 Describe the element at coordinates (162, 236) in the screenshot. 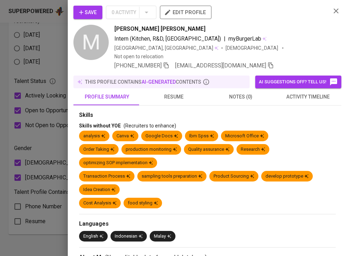

I see `div: Malay` at that location.